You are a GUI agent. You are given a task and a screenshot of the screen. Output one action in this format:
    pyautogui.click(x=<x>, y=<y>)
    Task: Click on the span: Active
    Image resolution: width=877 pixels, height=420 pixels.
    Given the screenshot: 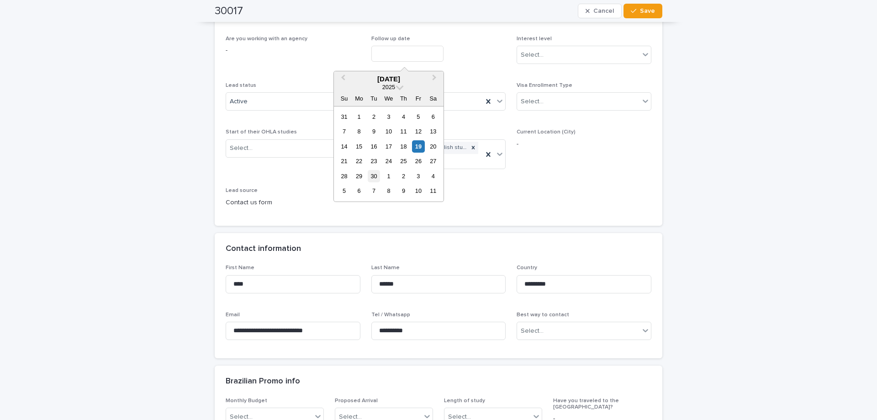 What is the action you would take?
    pyautogui.click(x=238, y=101)
    